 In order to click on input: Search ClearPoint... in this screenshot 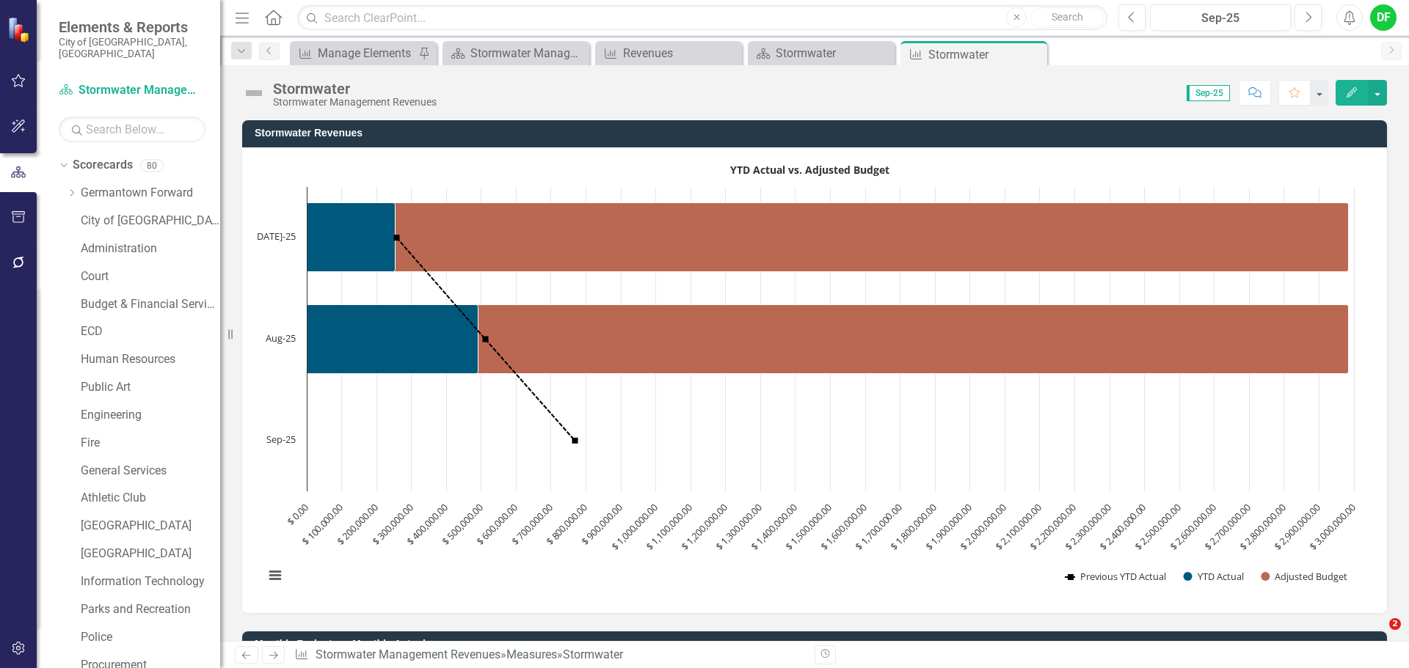, I will do `click(702, 18)`.